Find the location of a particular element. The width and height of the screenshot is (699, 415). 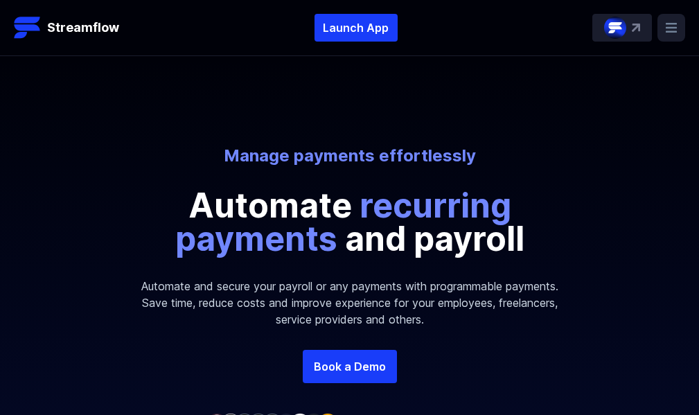

a: Streamflow is located at coordinates (67, 28).